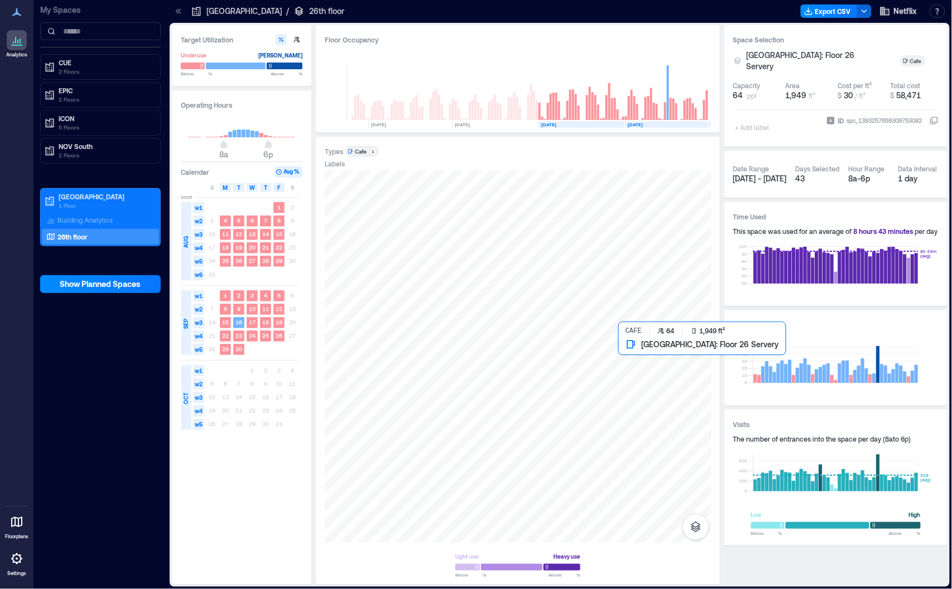  What do you see at coordinates (818, 179) in the screenshot?
I see `div: 43` at bounding box center [818, 179].